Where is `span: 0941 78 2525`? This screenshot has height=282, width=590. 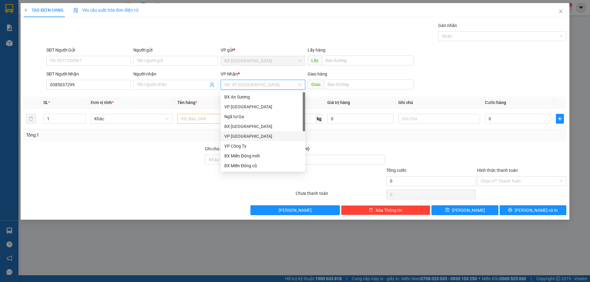
span: 0941 78 2525 is located at coordinates (54, 27).